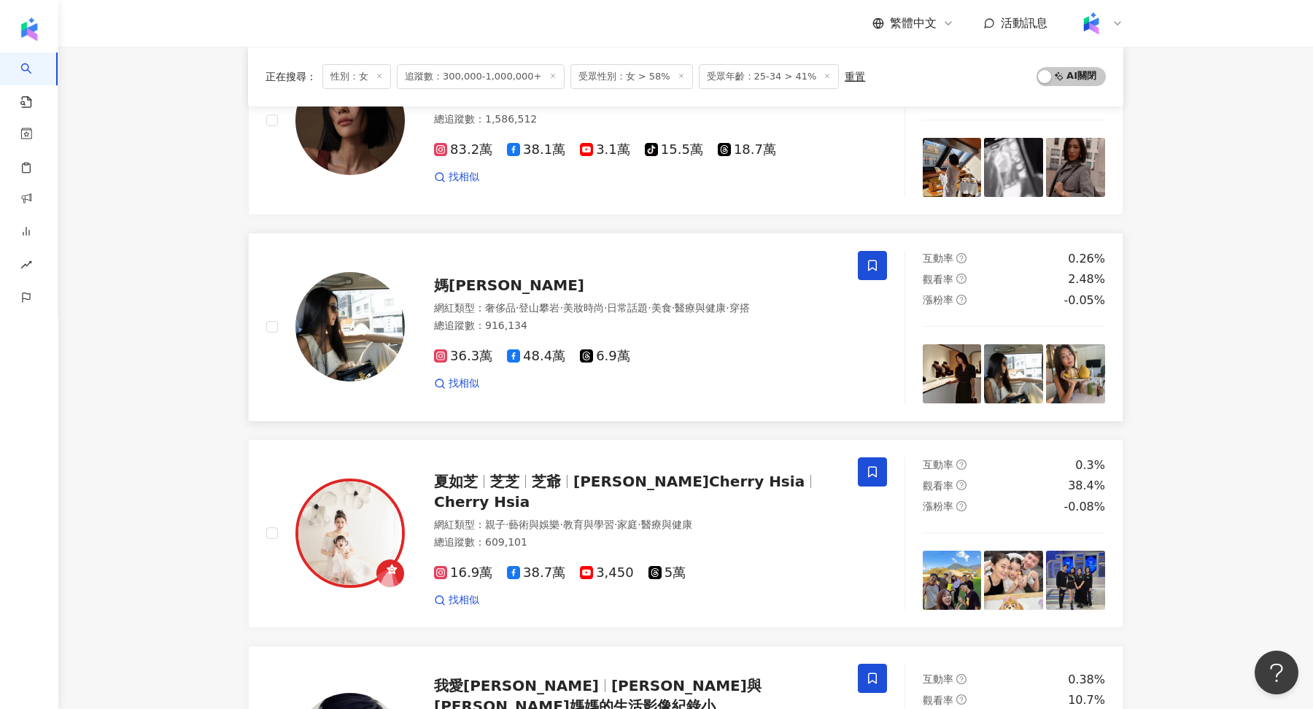  What do you see at coordinates (1086, 279) in the screenshot?
I see `div: 2.48%` at bounding box center [1086, 279].